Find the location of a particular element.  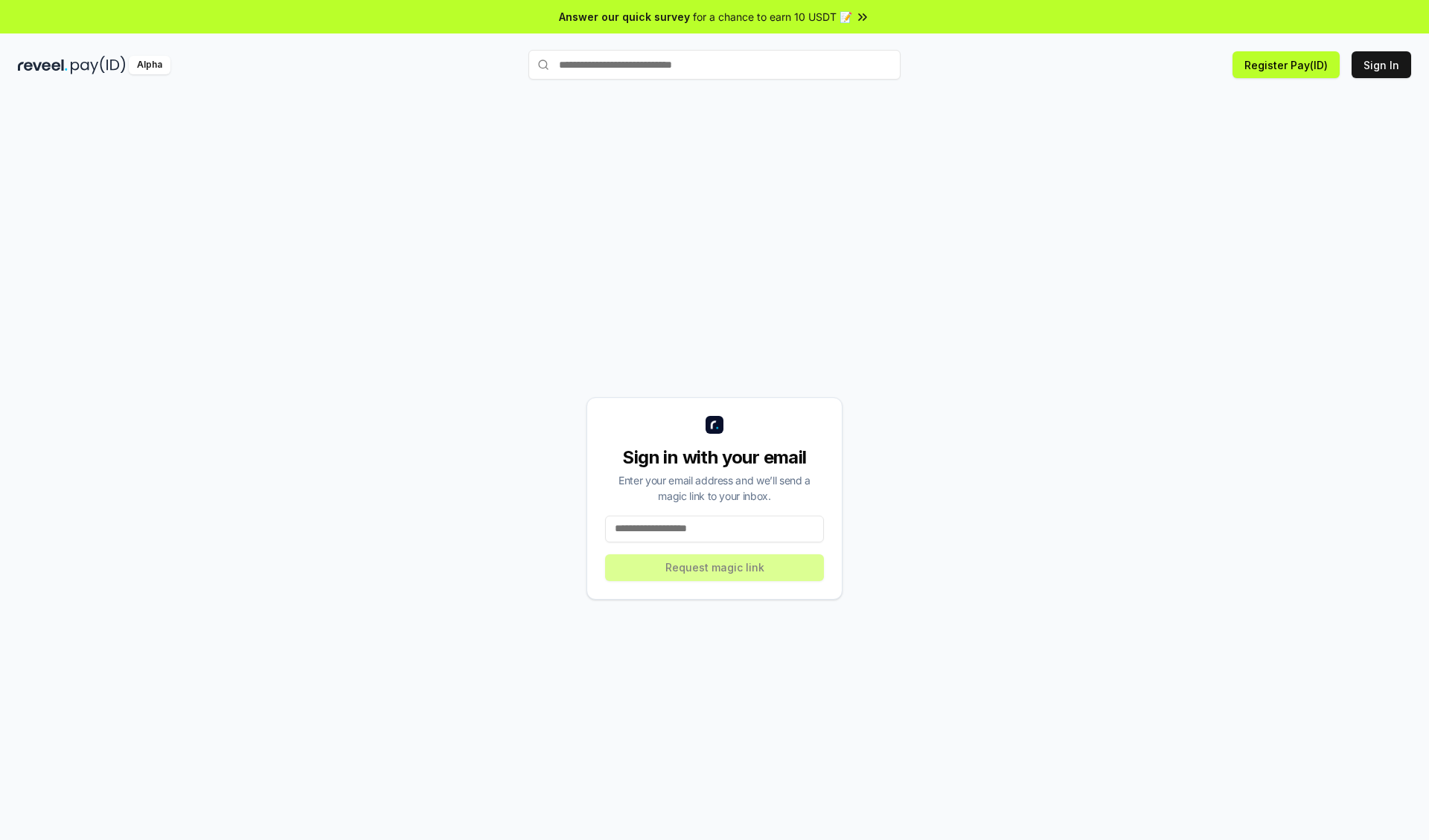

div: Sign in with your email is located at coordinates (714, 457).